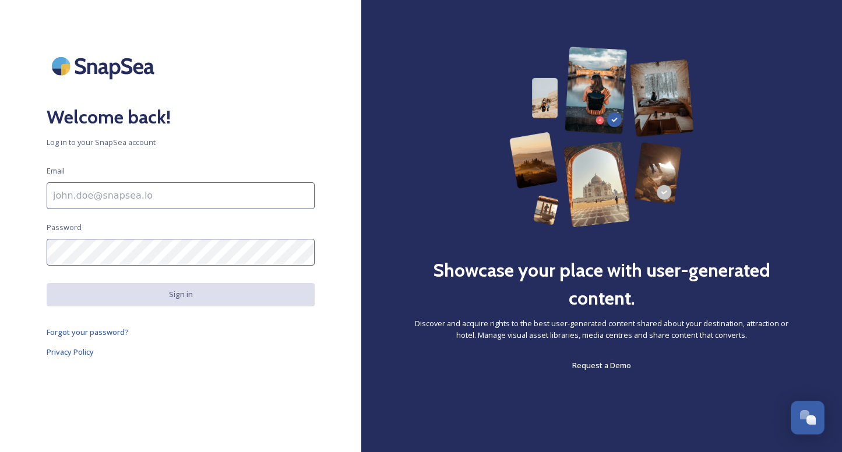 The image size is (842, 452). What do you see at coordinates (601, 284) in the screenshot?
I see `h2: Showcase your place with user-generated content.` at bounding box center [601, 284].